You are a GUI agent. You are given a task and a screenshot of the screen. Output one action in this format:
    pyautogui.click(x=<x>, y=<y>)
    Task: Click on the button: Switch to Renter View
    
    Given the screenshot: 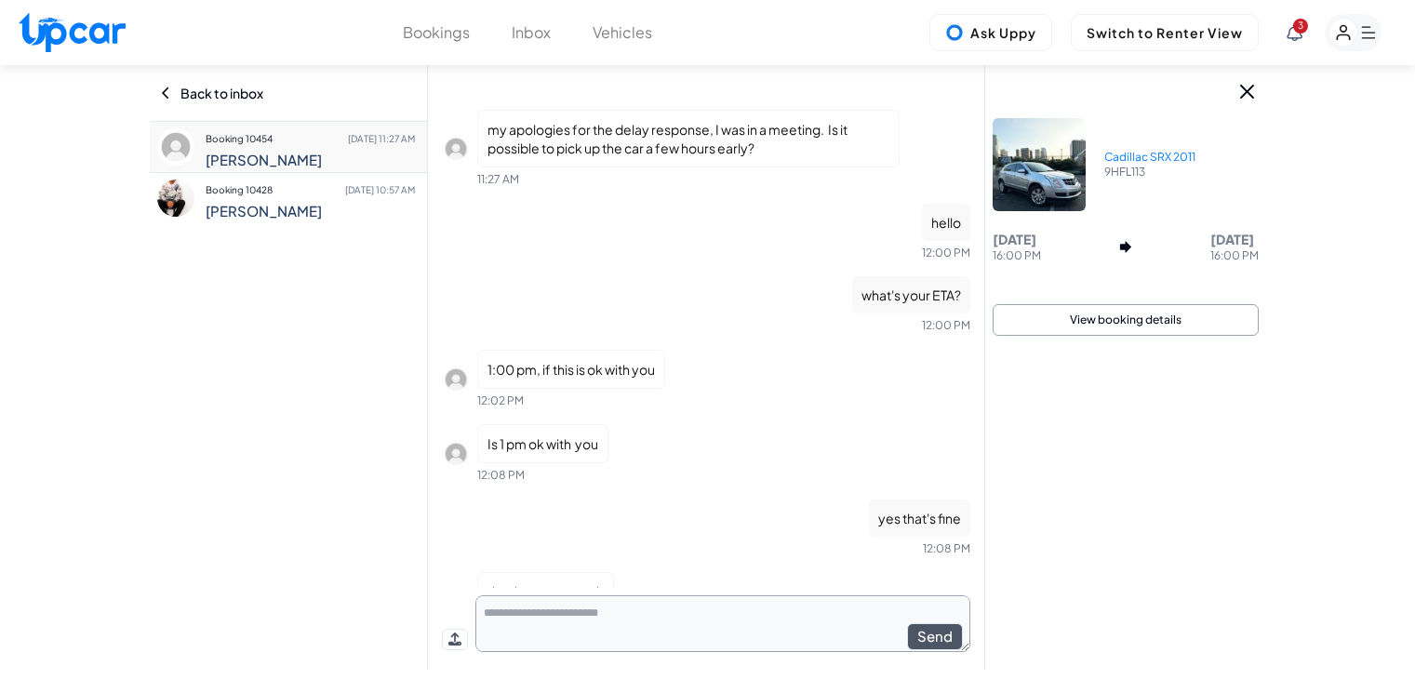 What is the action you would take?
    pyautogui.click(x=1165, y=33)
    